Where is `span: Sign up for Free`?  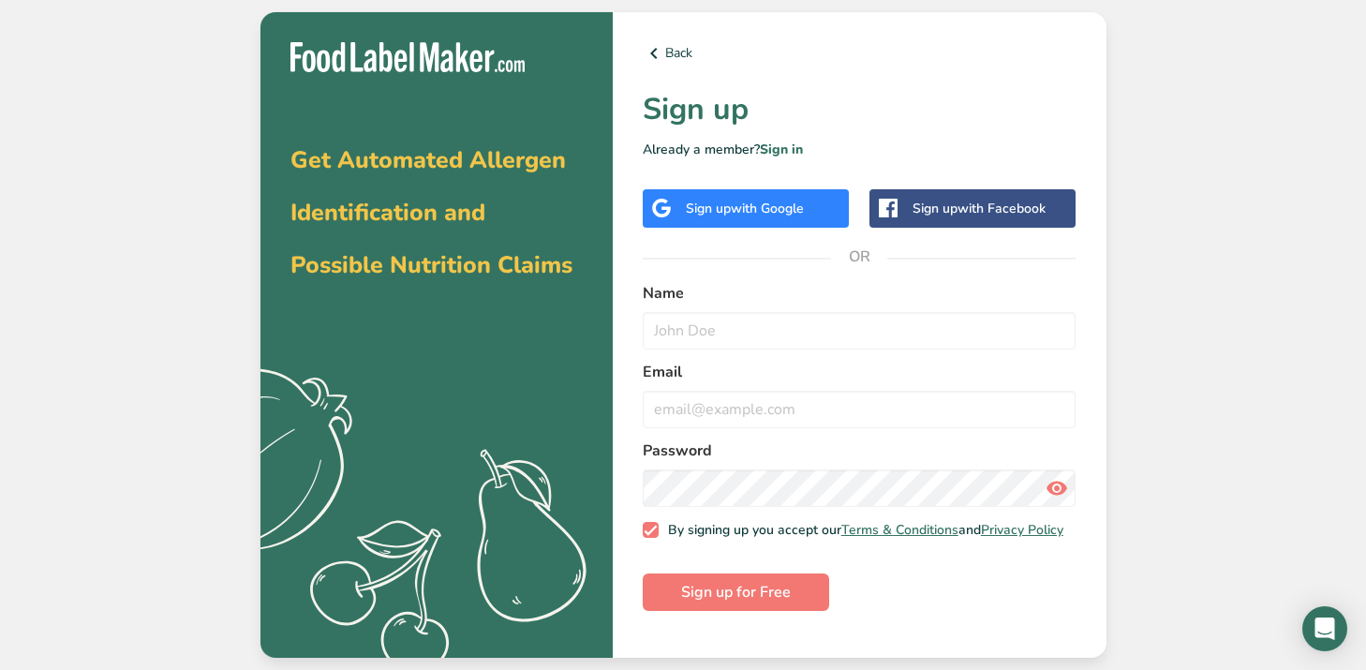
span: Sign up for Free is located at coordinates (735, 592).